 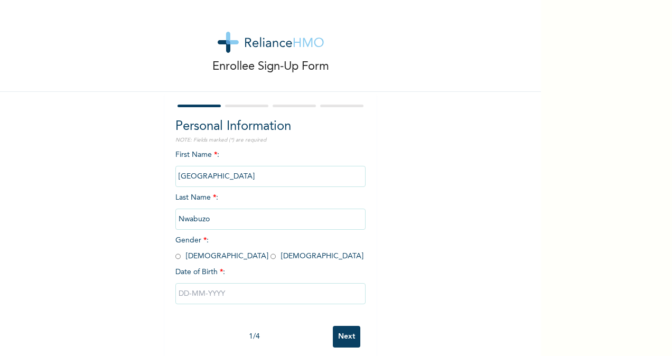 I want to click on span: Date of Birth :, so click(x=200, y=272).